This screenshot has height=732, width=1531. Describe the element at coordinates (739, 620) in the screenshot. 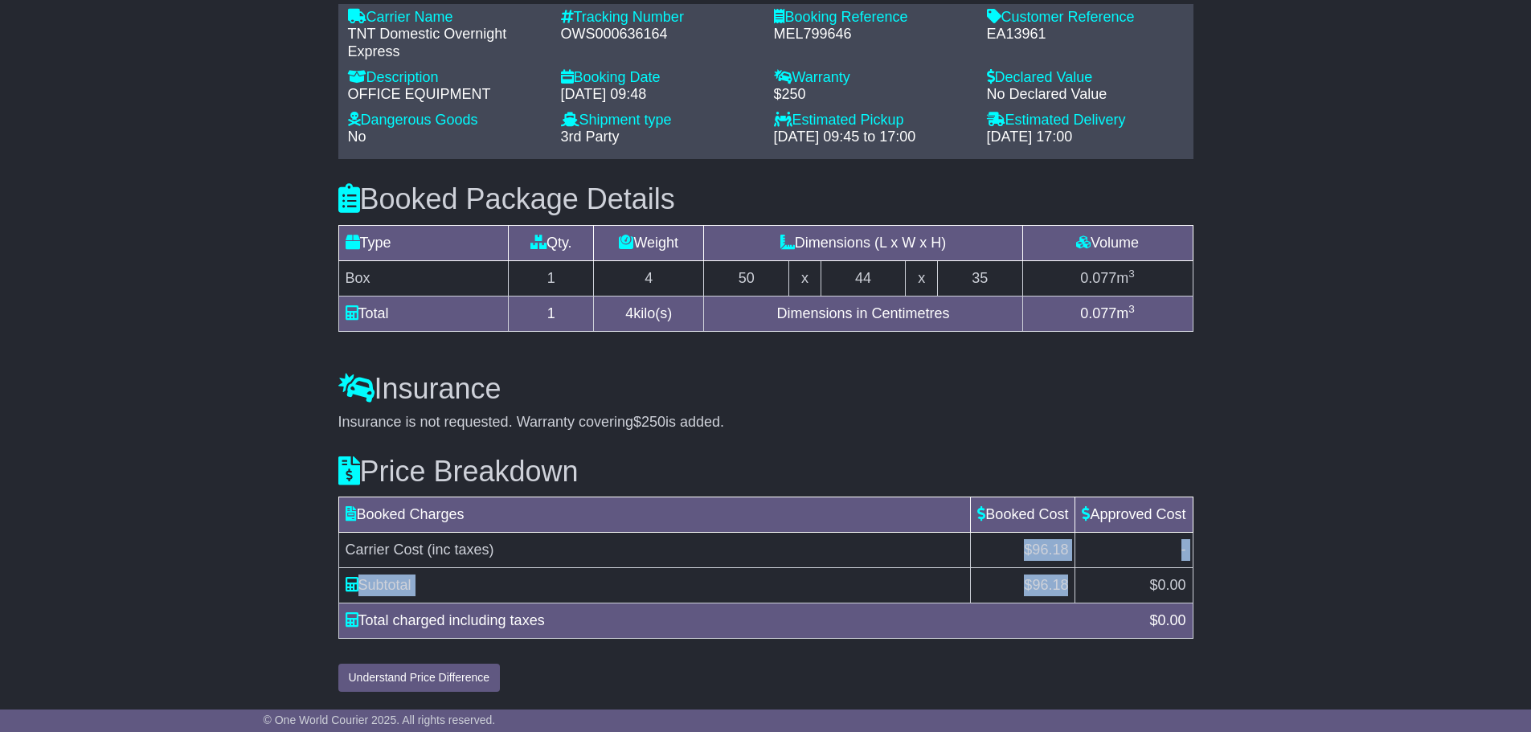

I see `div: Total charged including taxes` at that location.